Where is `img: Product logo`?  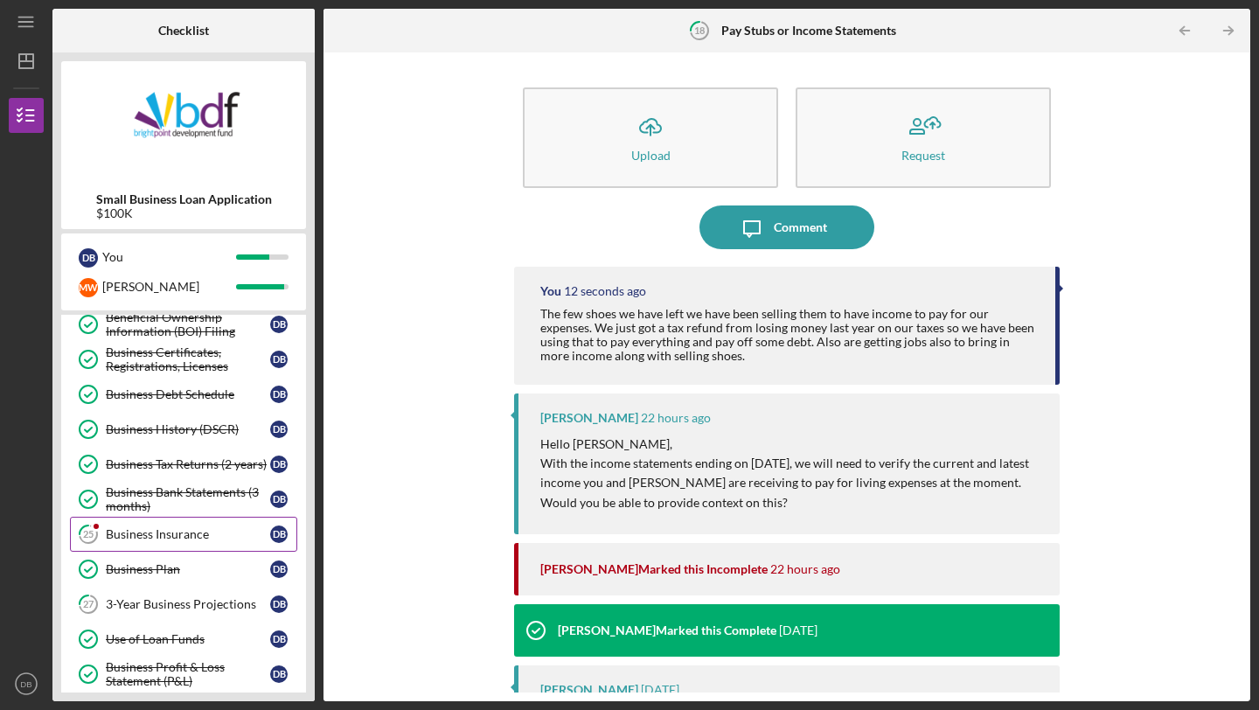
img: Product logo is located at coordinates (184, 122).